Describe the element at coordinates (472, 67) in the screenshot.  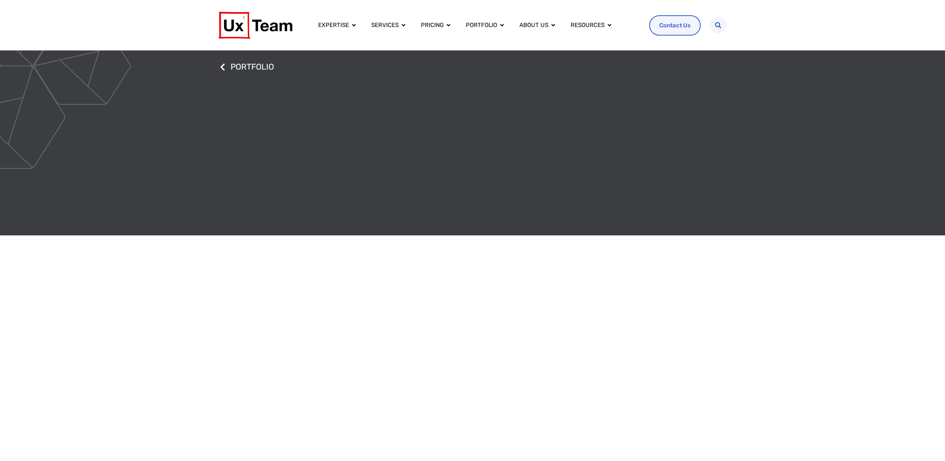
I see `a: PORTFOLIO` at that location.